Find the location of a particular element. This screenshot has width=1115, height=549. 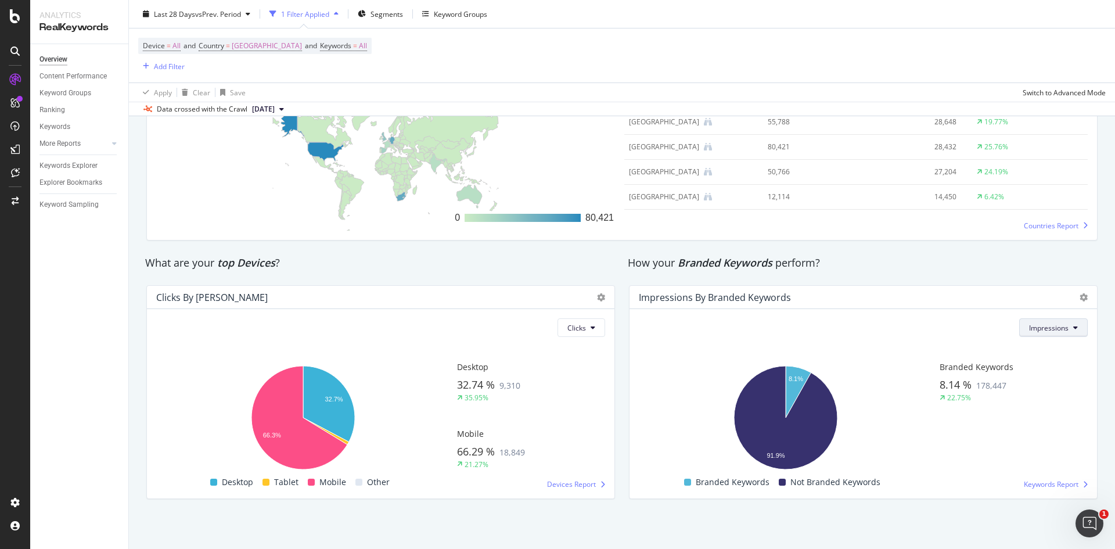

button: Switch to Advanced Mode is located at coordinates (1062, 92).